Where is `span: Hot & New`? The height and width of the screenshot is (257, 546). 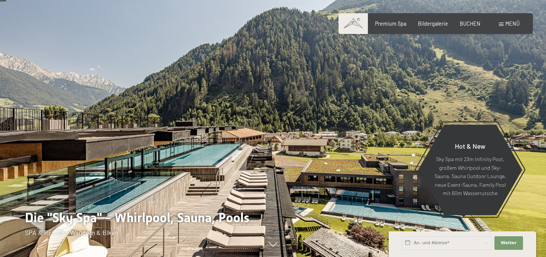 span: Hot & New is located at coordinates (470, 146).